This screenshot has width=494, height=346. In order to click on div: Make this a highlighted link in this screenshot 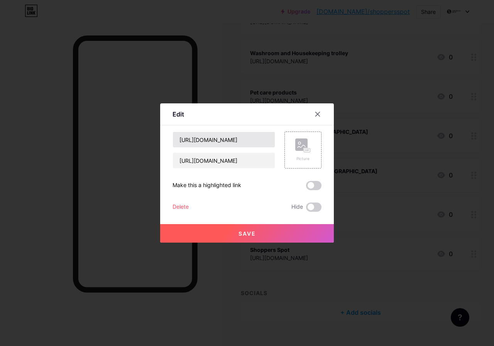, I will do `click(207, 186)`.